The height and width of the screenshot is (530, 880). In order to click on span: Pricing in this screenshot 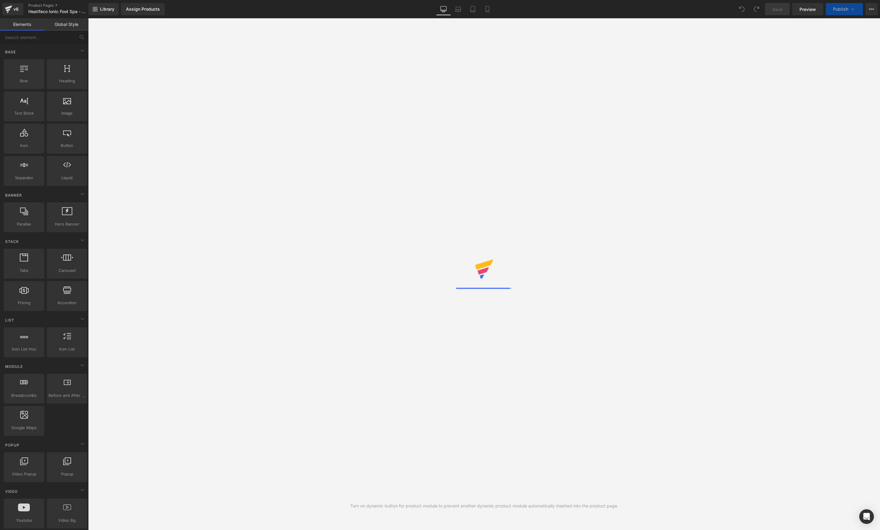, I will do `click(24, 303)`.